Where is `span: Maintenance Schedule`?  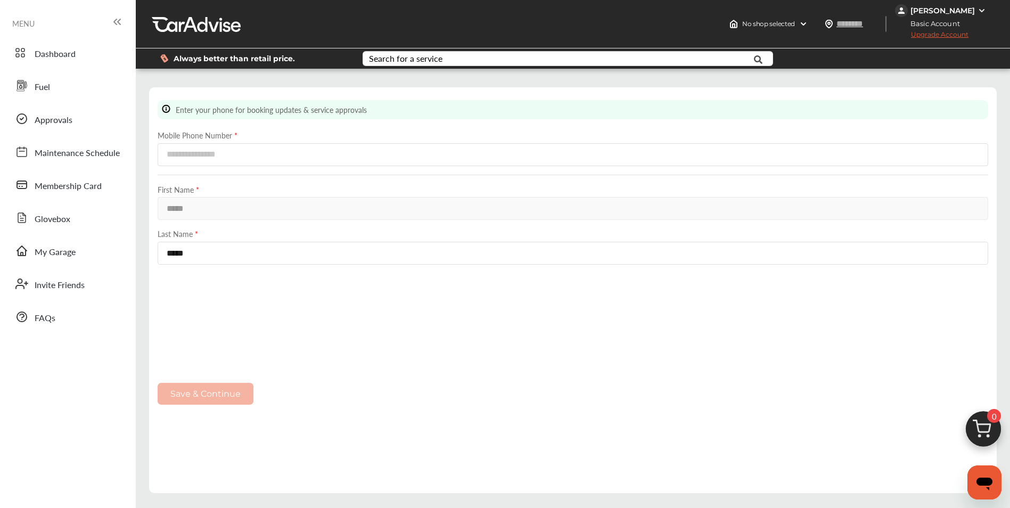 span: Maintenance Schedule is located at coordinates (77, 153).